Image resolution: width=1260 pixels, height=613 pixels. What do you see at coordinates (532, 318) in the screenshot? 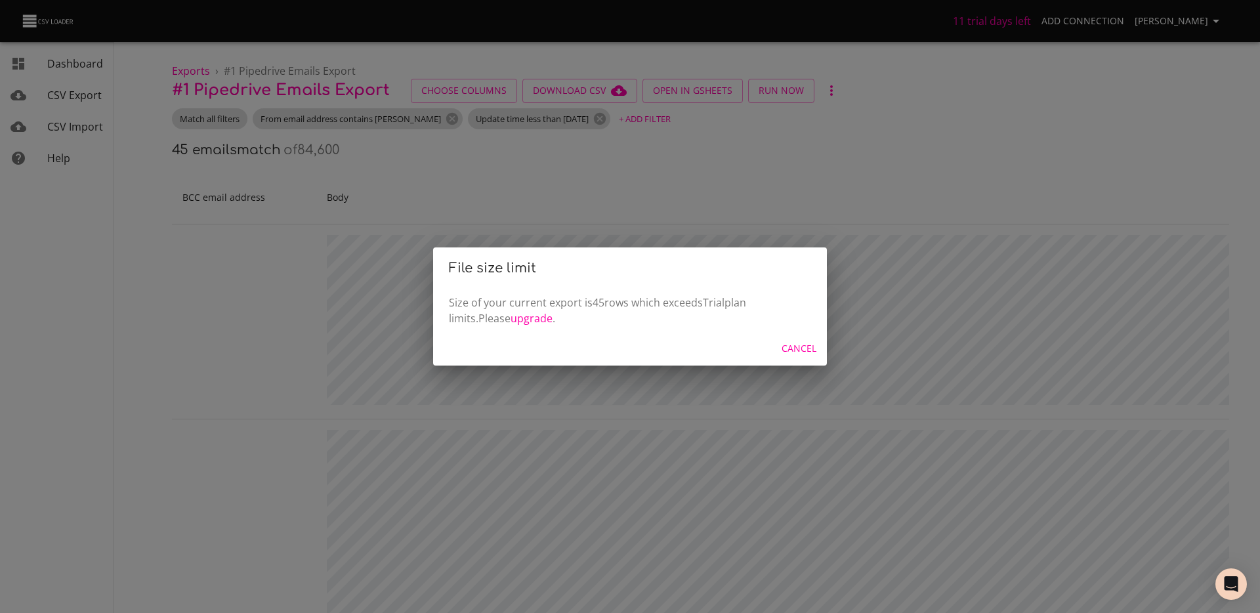
I see `a: upgrade` at bounding box center [532, 318].